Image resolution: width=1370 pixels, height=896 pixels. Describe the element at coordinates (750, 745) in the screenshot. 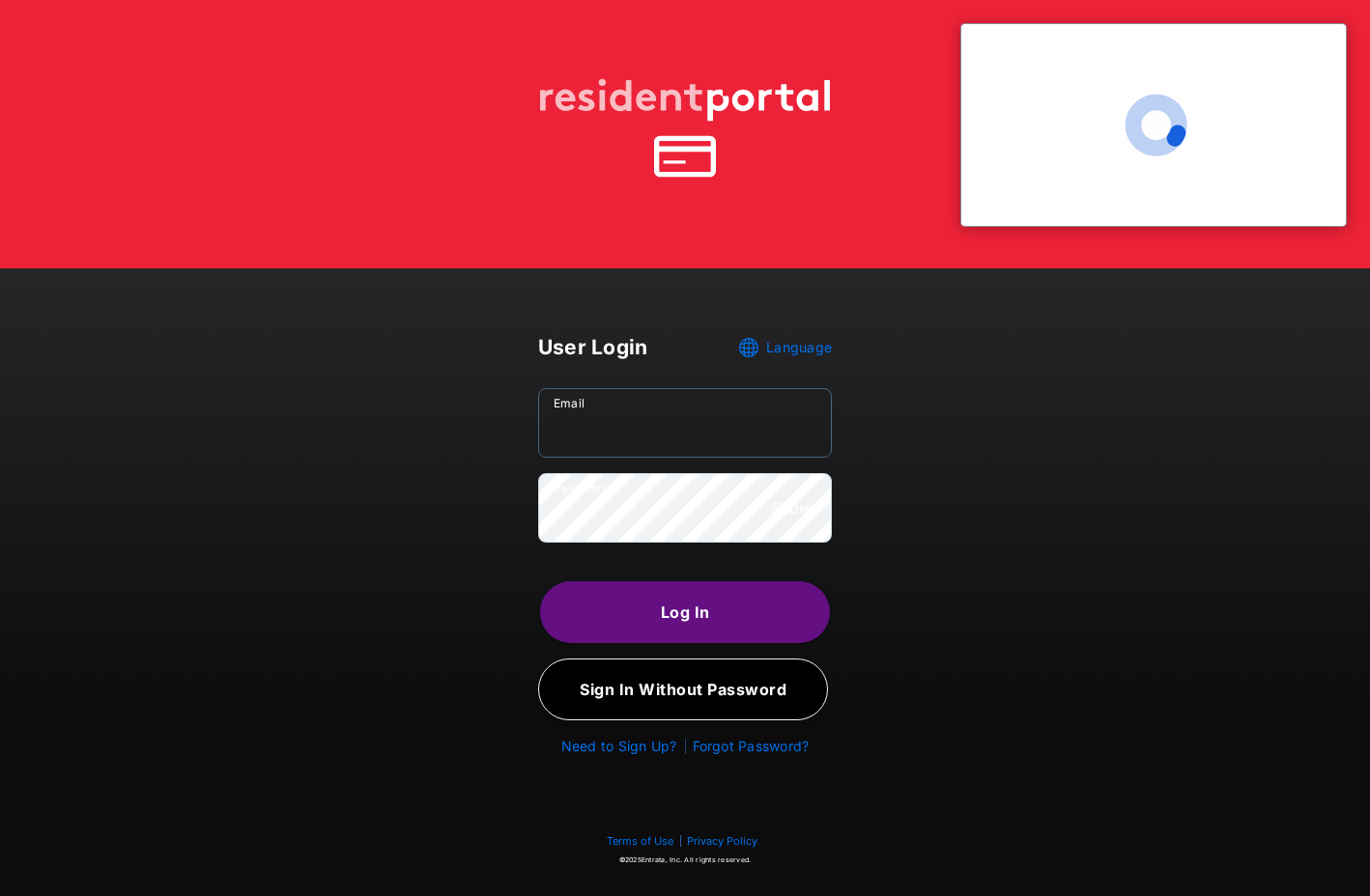

I see `a: Forgot Password?` at that location.